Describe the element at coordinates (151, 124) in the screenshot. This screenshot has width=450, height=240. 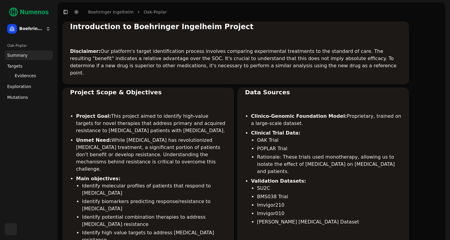
I see `li: This project aimed to identify high-value targets for novel therapies that address primary and ac...` at that location.